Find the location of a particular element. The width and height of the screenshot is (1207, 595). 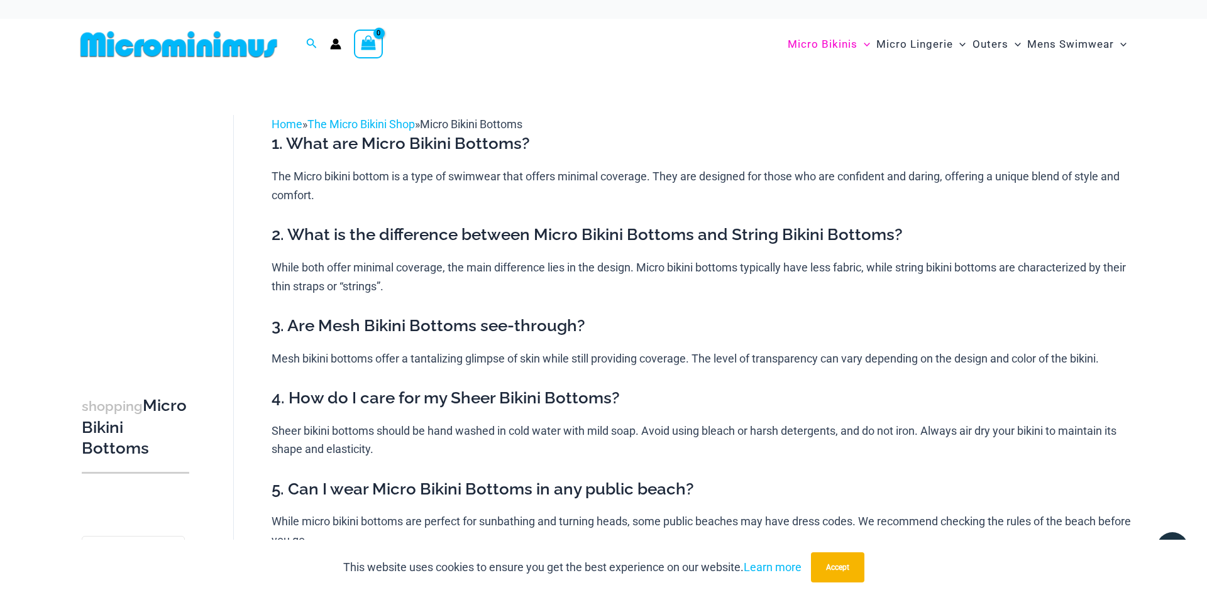

span: 25 is located at coordinates (165, 544).